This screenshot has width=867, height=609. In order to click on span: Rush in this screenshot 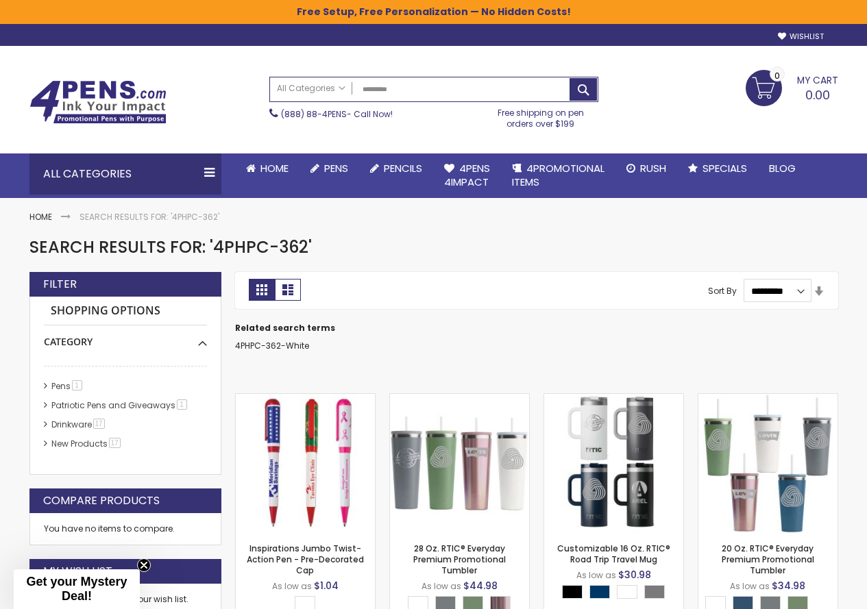, I will do `click(653, 168)`.